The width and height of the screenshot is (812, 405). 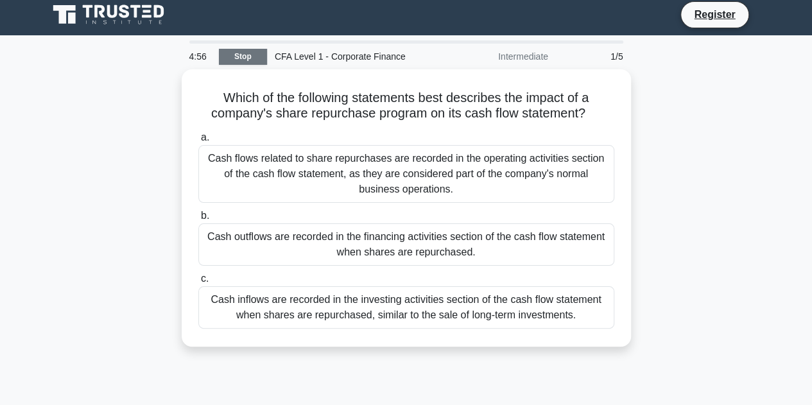 I want to click on div: CFA Level 1 - Corporate Finance, so click(x=355, y=57).